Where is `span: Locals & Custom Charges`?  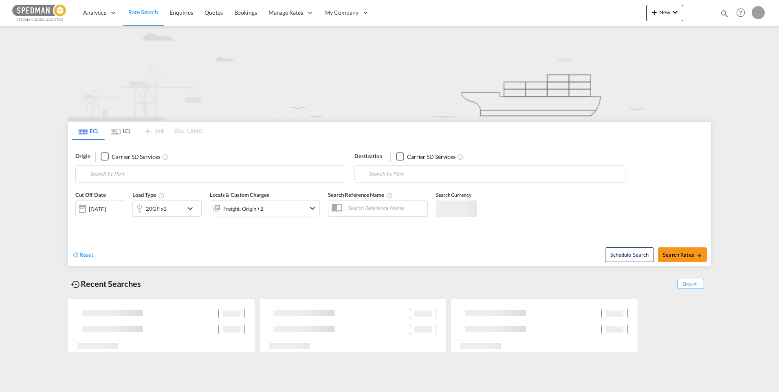 span: Locals & Custom Charges is located at coordinates (240, 195).